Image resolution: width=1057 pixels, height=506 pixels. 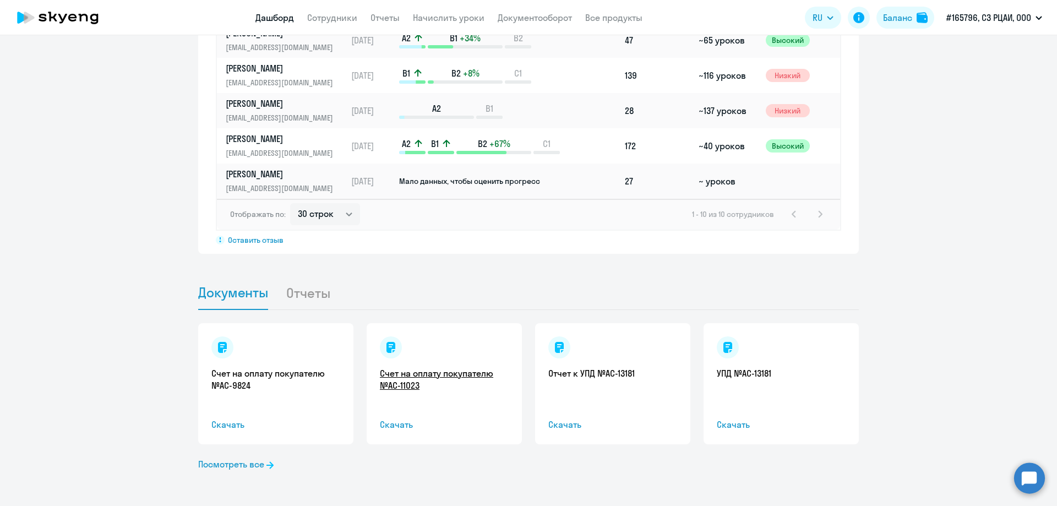 What do you see at coordinates (922, 18) in the screenshot?
I see `img: balance` at bounding box center [922, 18].